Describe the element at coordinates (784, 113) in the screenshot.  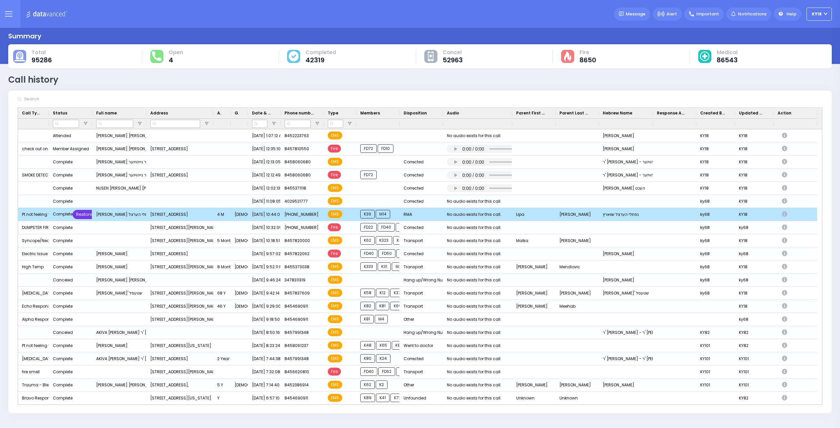
I see `span: Action` at that location.